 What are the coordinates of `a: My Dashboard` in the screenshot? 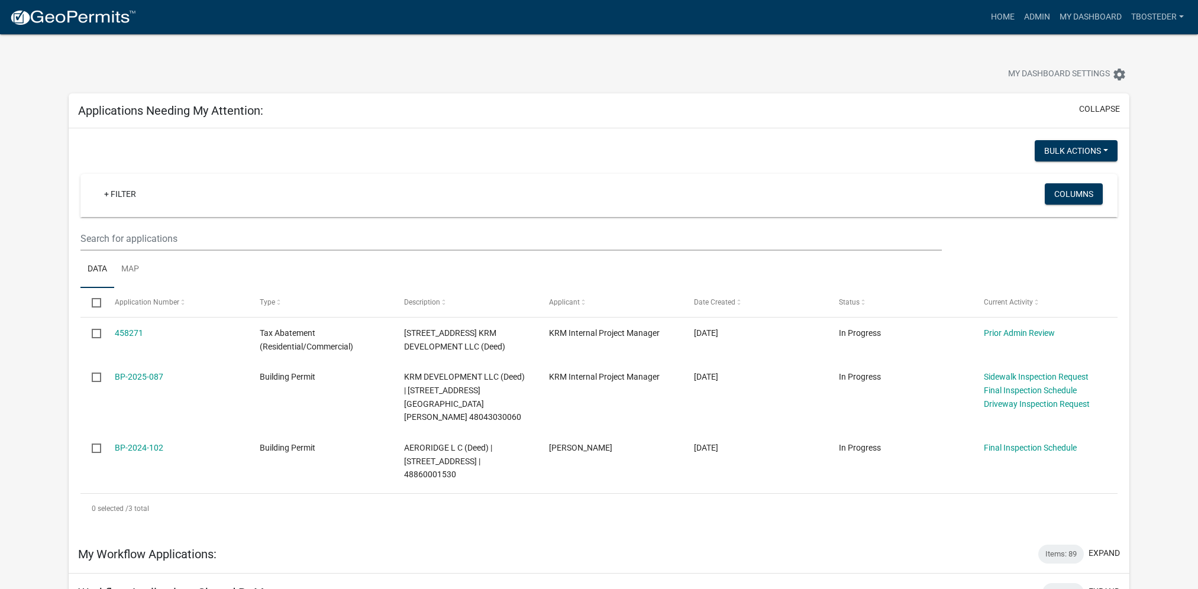 It's located at (1091, 17).